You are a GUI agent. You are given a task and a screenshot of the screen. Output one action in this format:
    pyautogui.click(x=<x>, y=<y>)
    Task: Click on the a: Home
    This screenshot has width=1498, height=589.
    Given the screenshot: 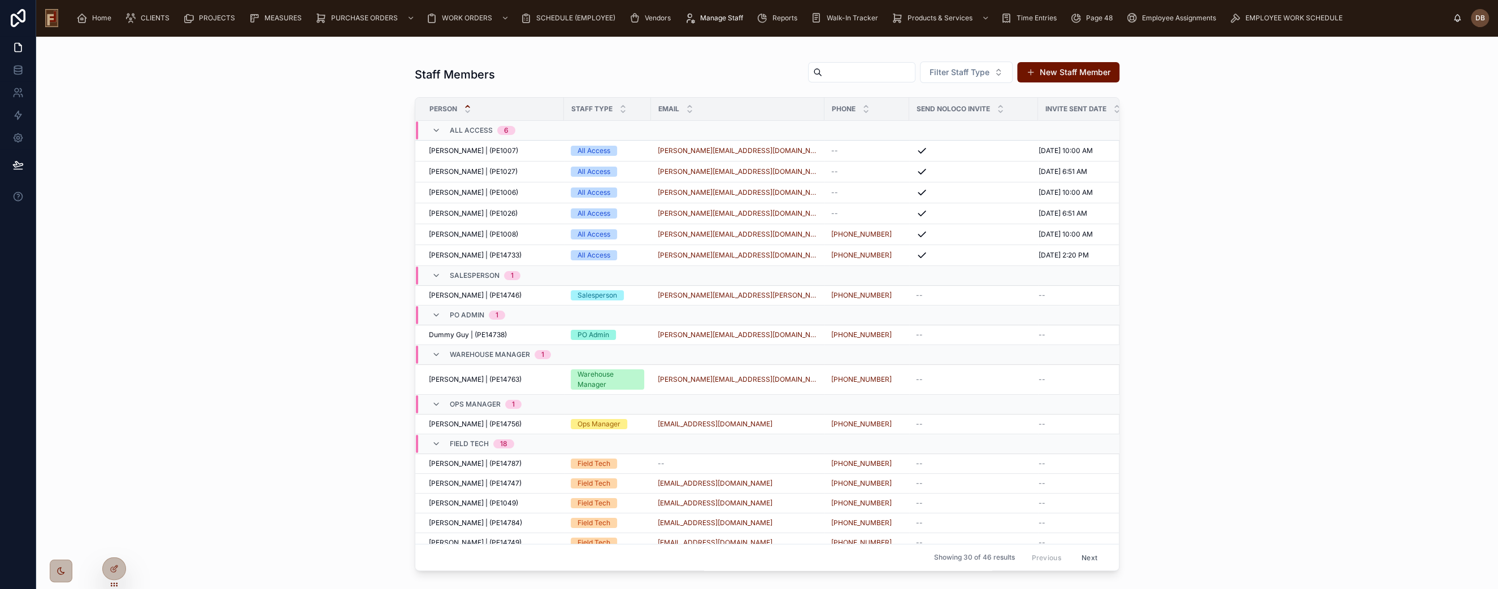 What is the action you would take?
    pyautogui.click(x=96, y=18)
    